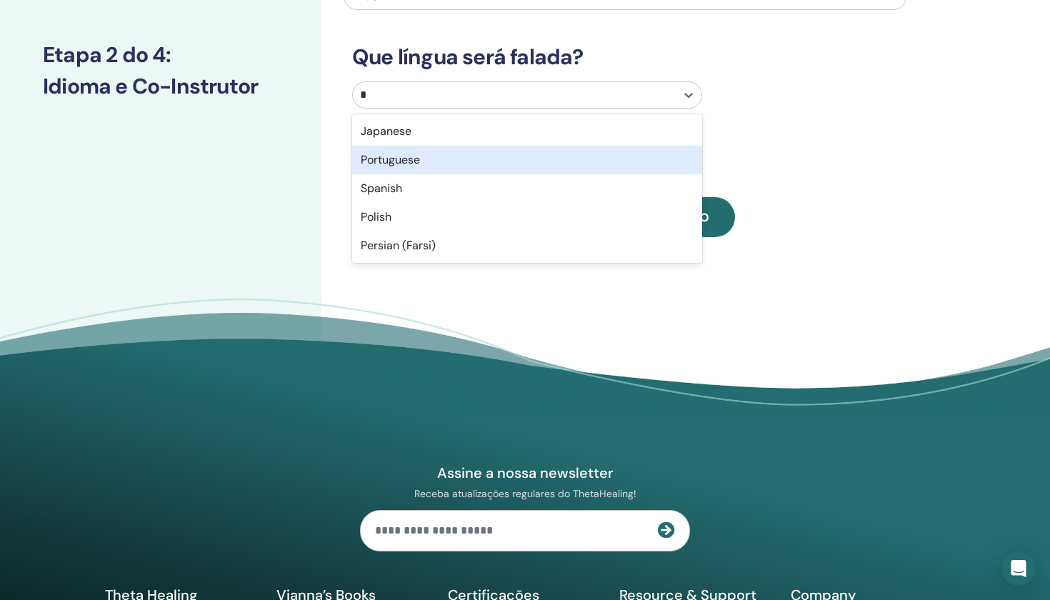 The width and height of the screenshot is (1050, 600). What do you see at coordinates (527, 160) in the screenshot?
I see `div: Portuguese` at bounding box center [527, 160].